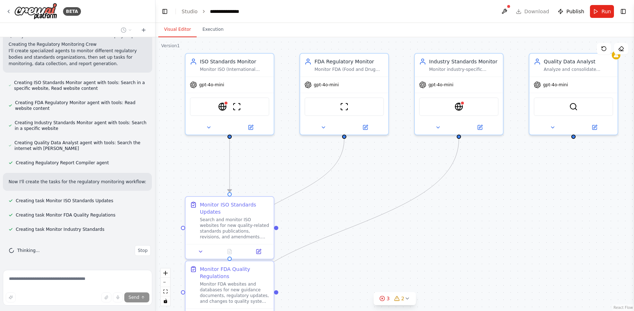 The image size is (634, 311). What do you see at coordinates (230, 166) in the screenshot?
I see `g: Edge from 3889ead2-5a73-42e8-9e29-02e9f824277b to bf36ff0a-d286-459e-91ee-75a916926951` at bounding box center [230, 166].